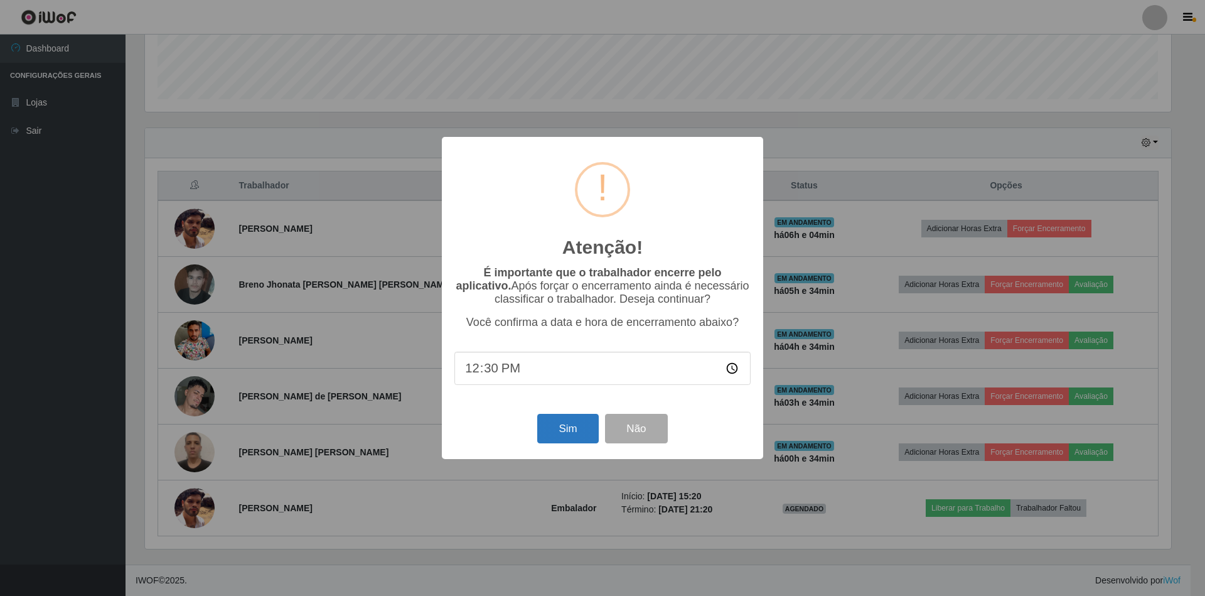 This screenshot has width=1205, height=596. Describe the element at coordinates (588, 279) in the screenshot. I see `b: É importante que o trabalhador encerre pelo aplicativo.` at that location.